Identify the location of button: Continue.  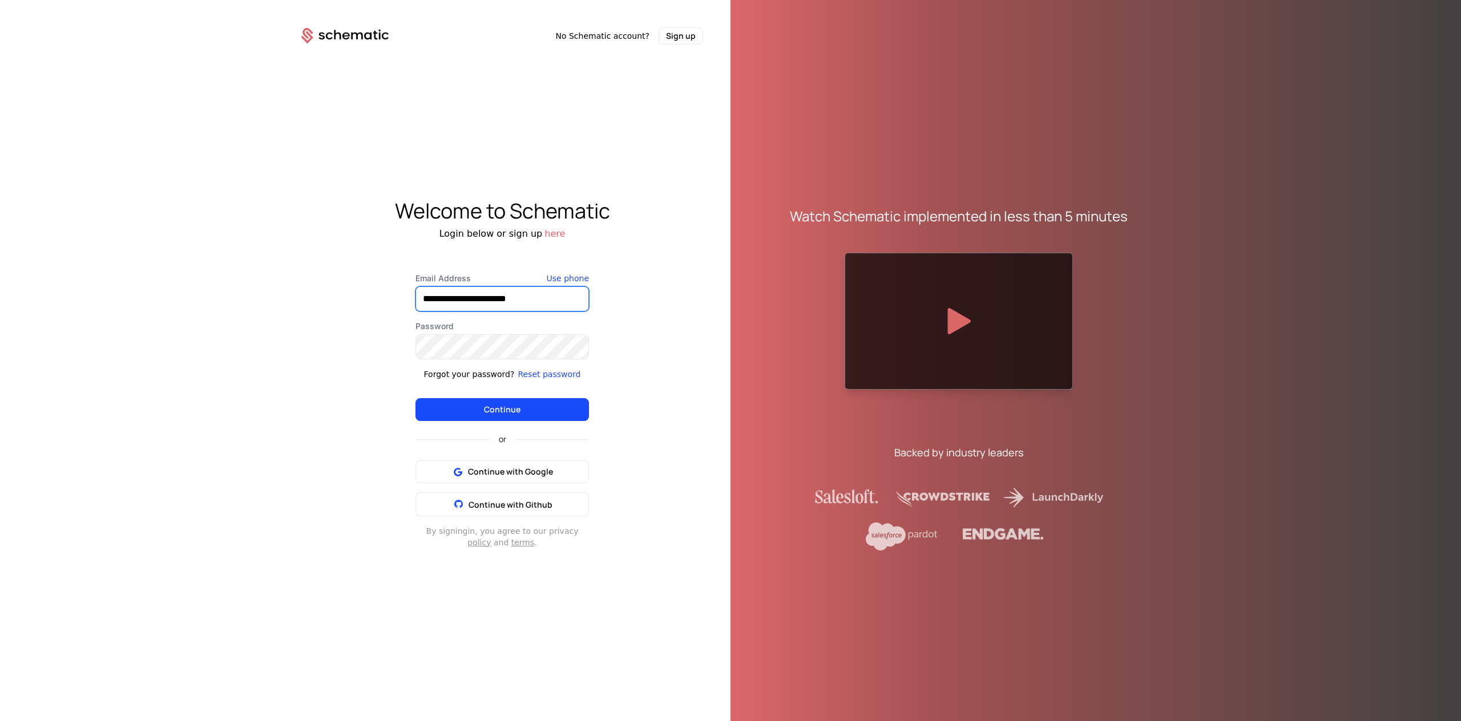
(502, 410).